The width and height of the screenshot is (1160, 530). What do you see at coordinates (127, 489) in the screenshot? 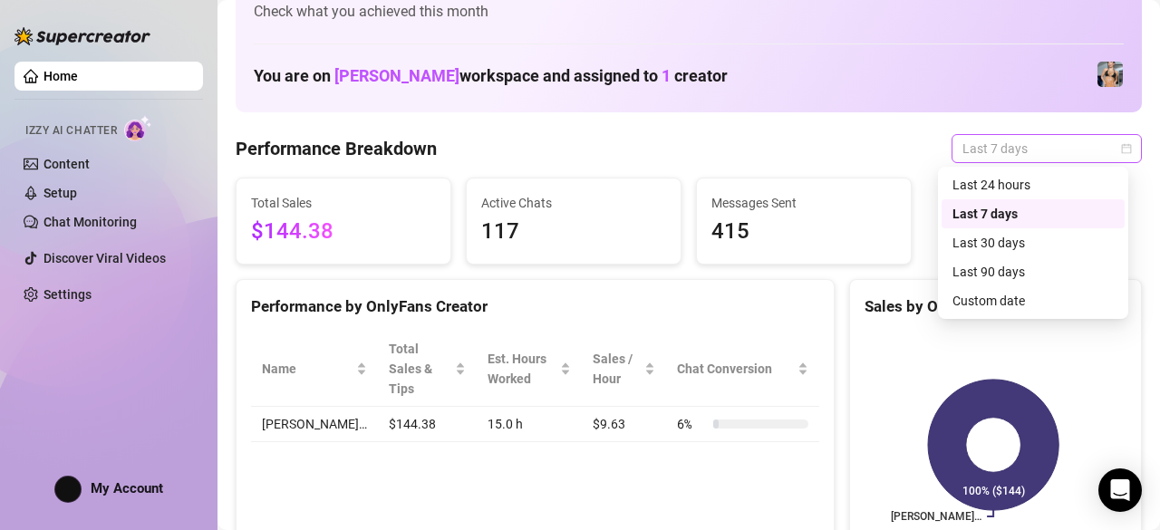
I see `span: My Account` at bounding box center [127, 489].